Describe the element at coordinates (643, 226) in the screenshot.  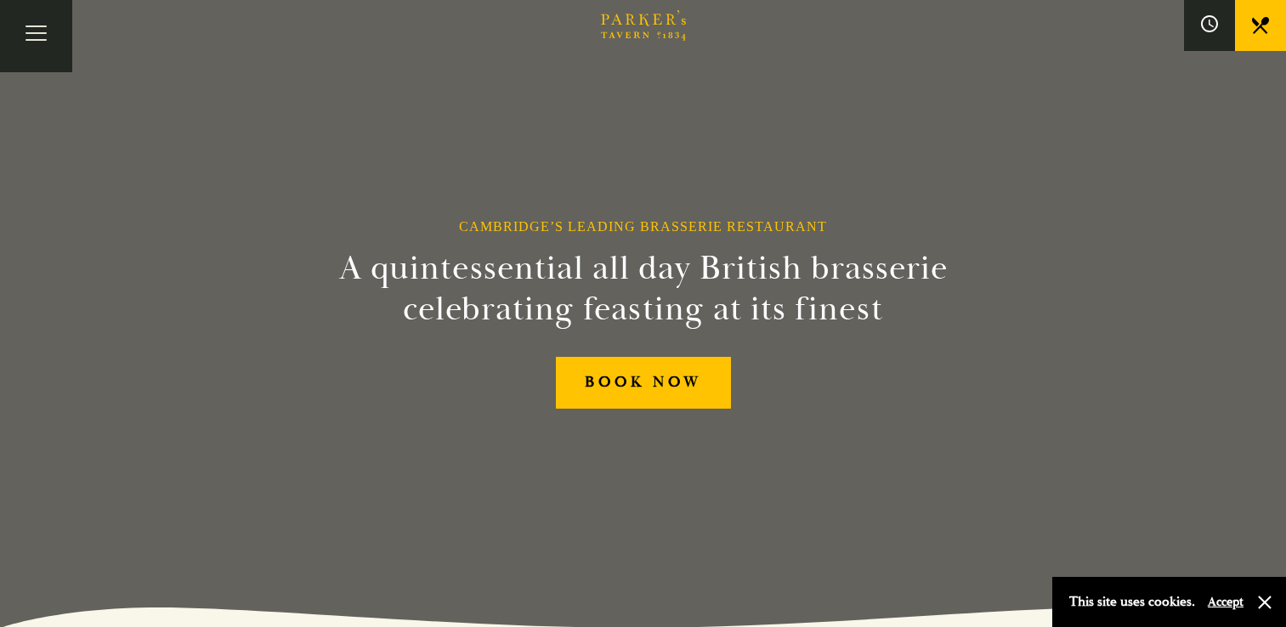
I see `h1: Cambridge’s Leading Brasserie Restaurant` at that location.